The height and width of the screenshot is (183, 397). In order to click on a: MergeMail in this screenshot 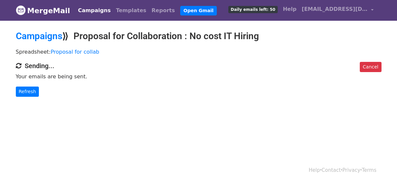, I will do `click(43, 11)`.